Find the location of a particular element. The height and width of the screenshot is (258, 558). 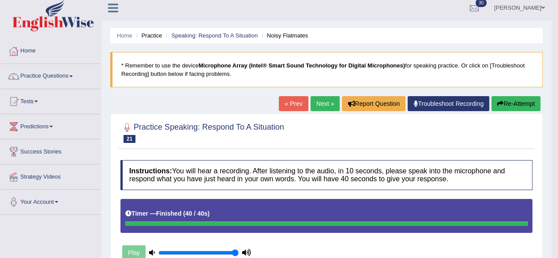

b: Instructions: is located at coordinates (150, 171).